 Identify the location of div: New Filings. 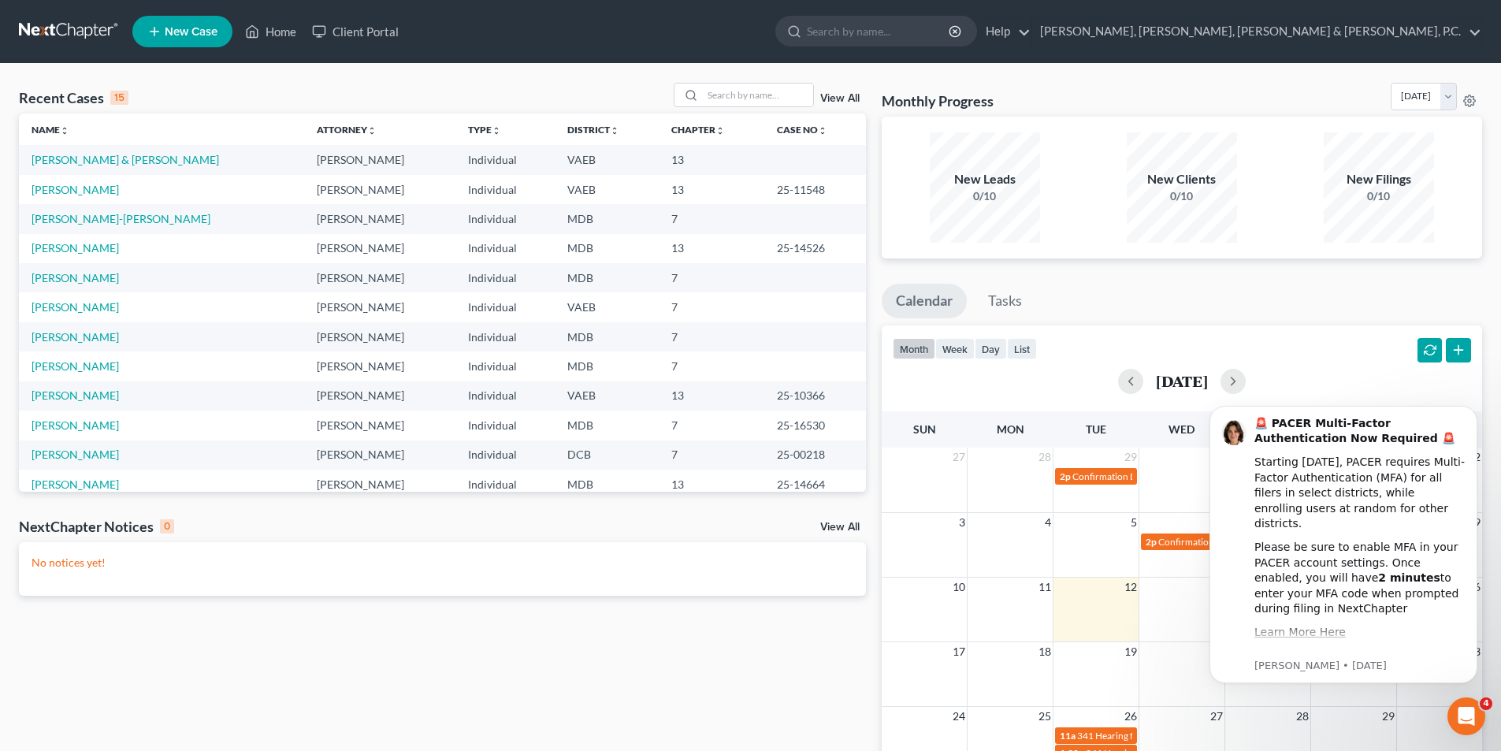
(1378, 179).